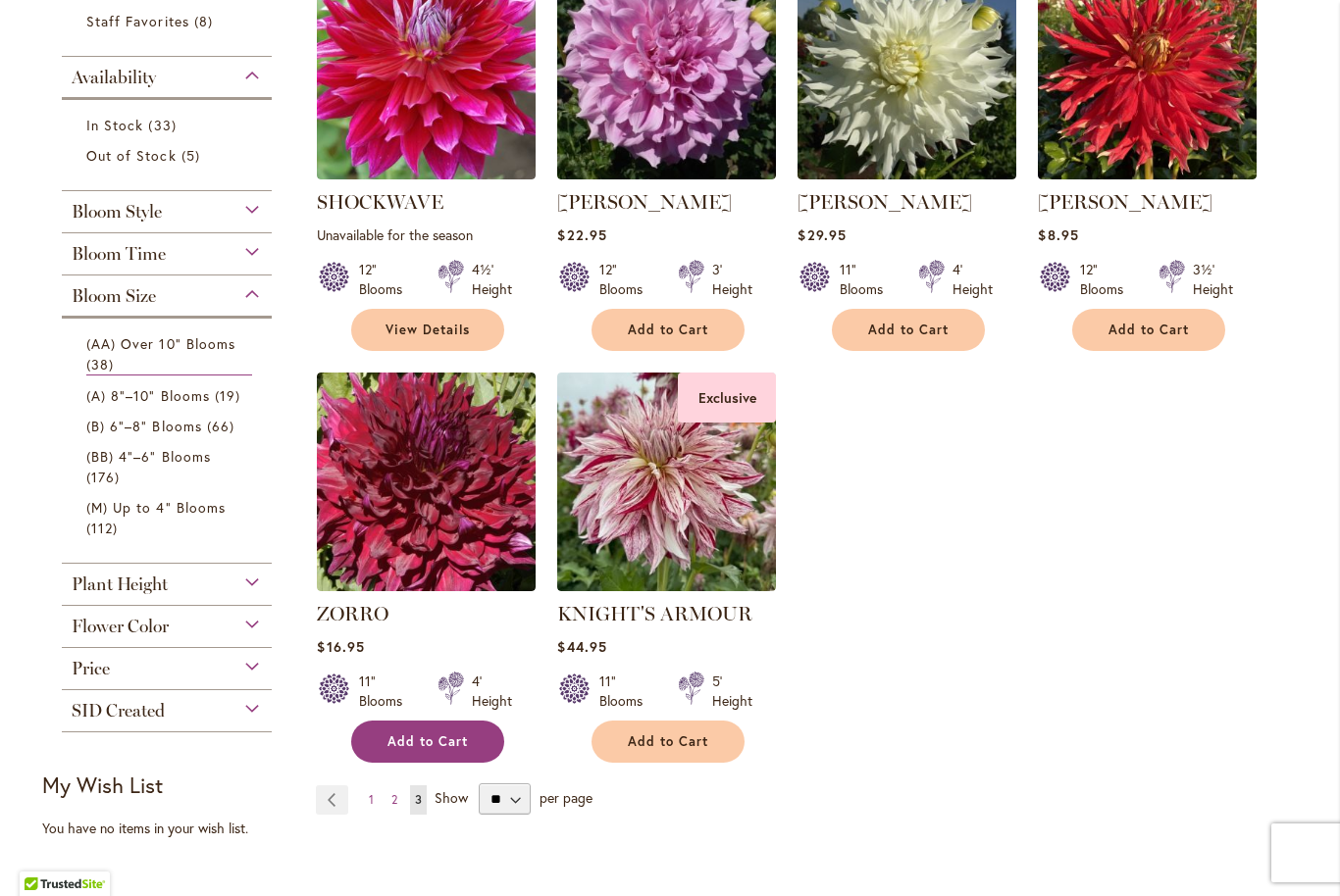  What do you see at coordinates (1057, 235) in the screenshot?
I see `span: $8.95` at bounding box center [1057, 235].